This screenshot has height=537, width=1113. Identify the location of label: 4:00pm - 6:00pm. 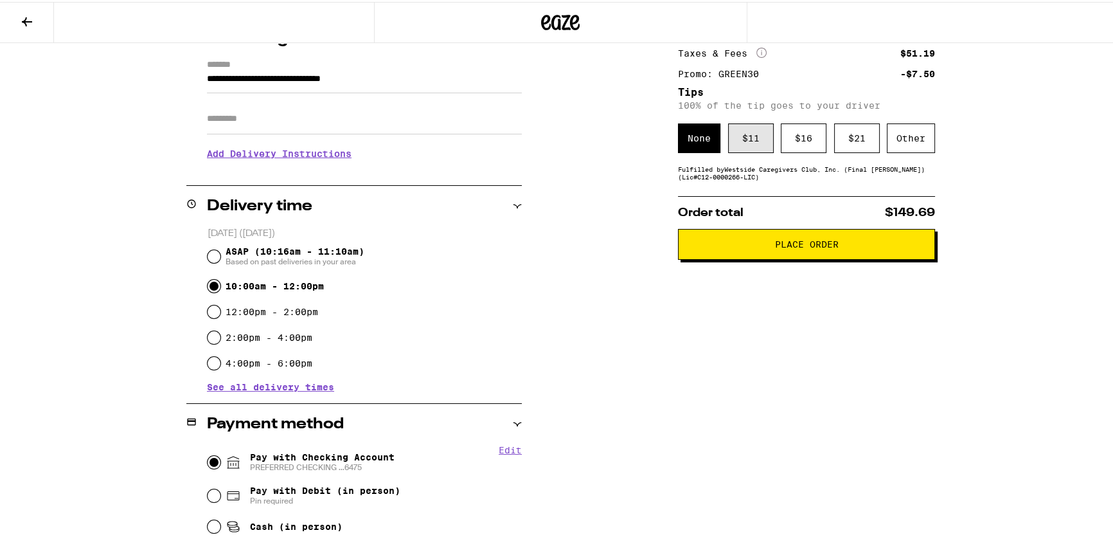
(269, 361).